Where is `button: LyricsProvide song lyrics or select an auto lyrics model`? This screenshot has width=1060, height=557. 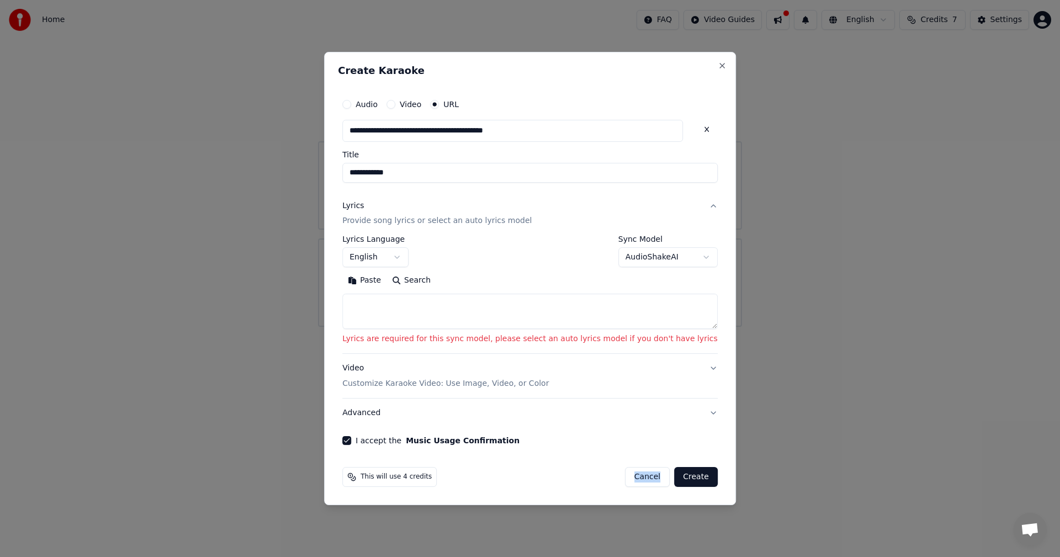 button: LyricsProvide song lyrics or select an auto lyrics model is located at coordinates (530, 214).